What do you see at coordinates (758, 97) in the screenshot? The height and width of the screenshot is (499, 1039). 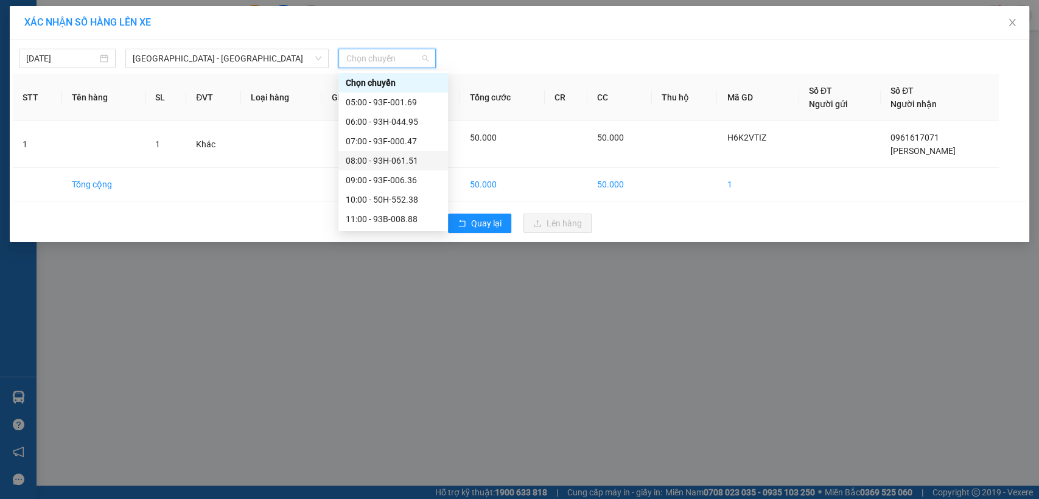 I see `th: Mã GD` at bounding box center [758, 97].